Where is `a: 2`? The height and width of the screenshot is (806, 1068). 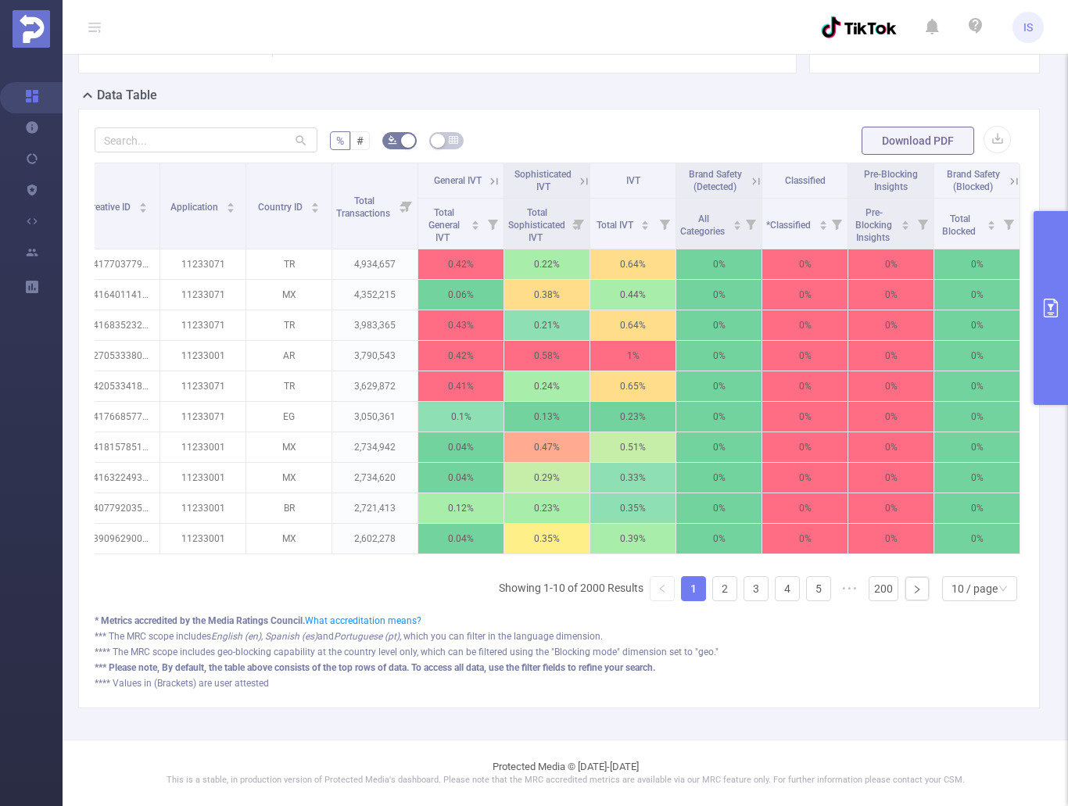 a: 2 is located at coordinates (725, 589).